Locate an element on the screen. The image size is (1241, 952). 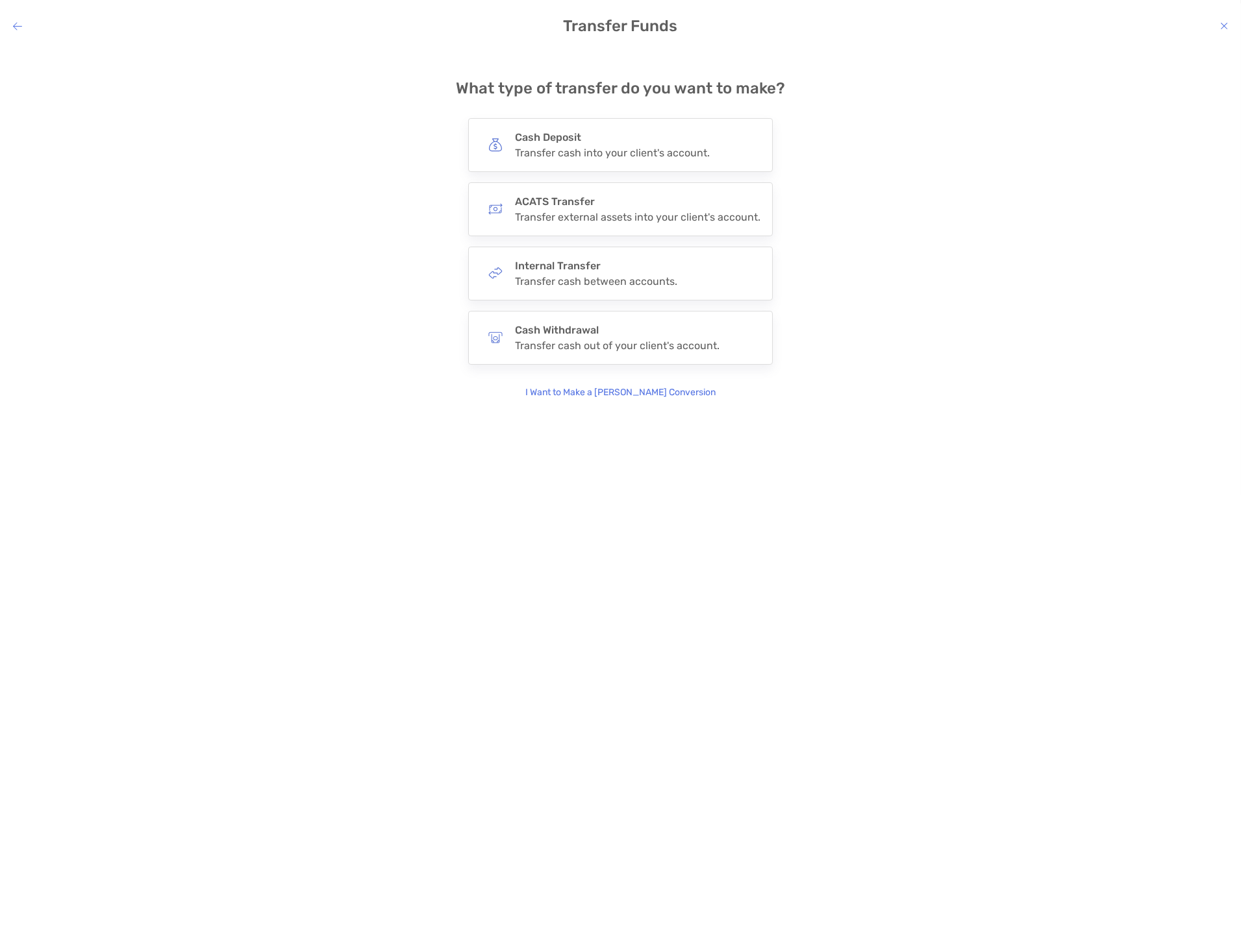
h4: Cash Deposit is located at coordinates (612, 137).